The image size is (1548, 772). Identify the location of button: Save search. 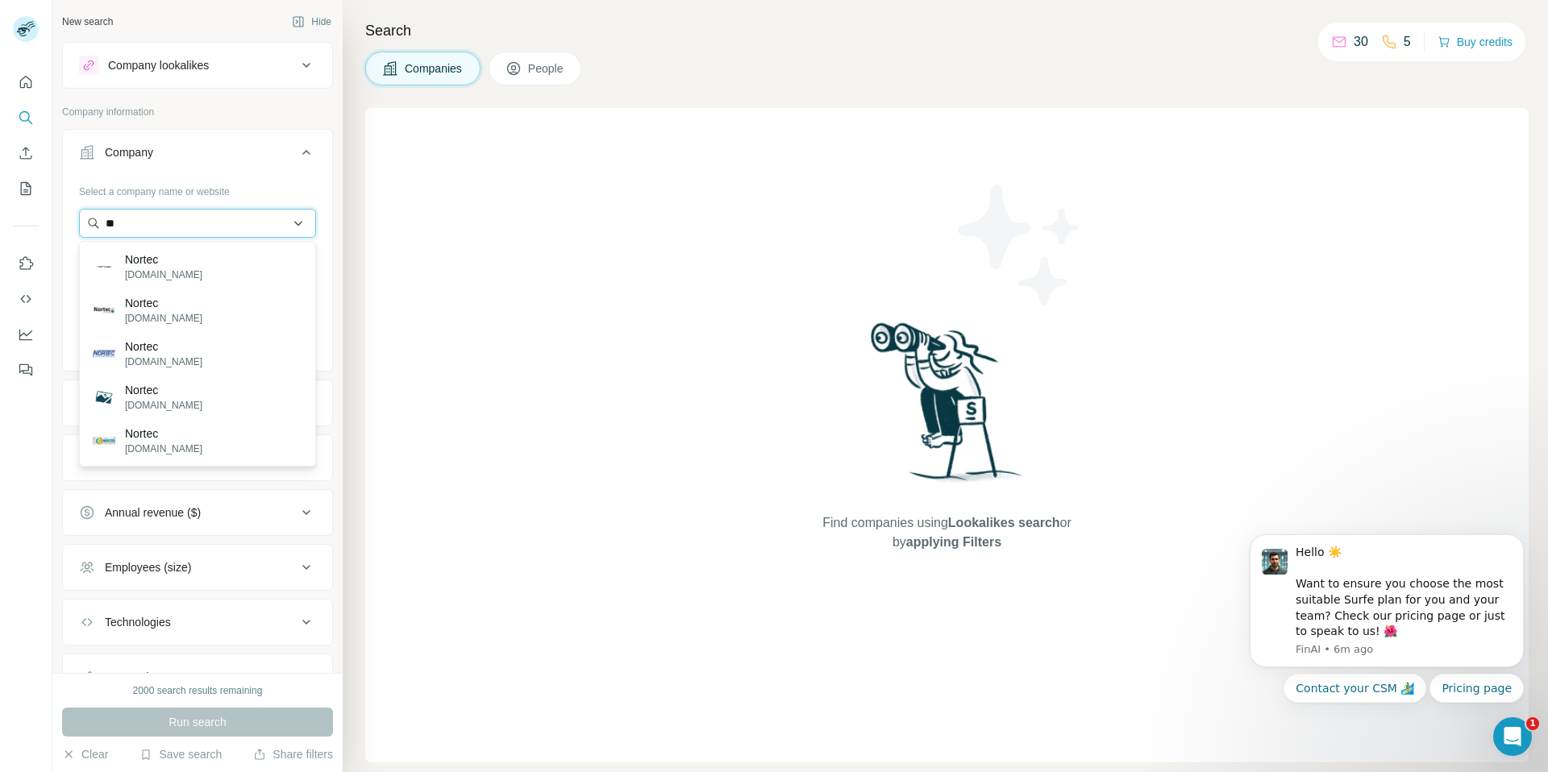
(181, 755).